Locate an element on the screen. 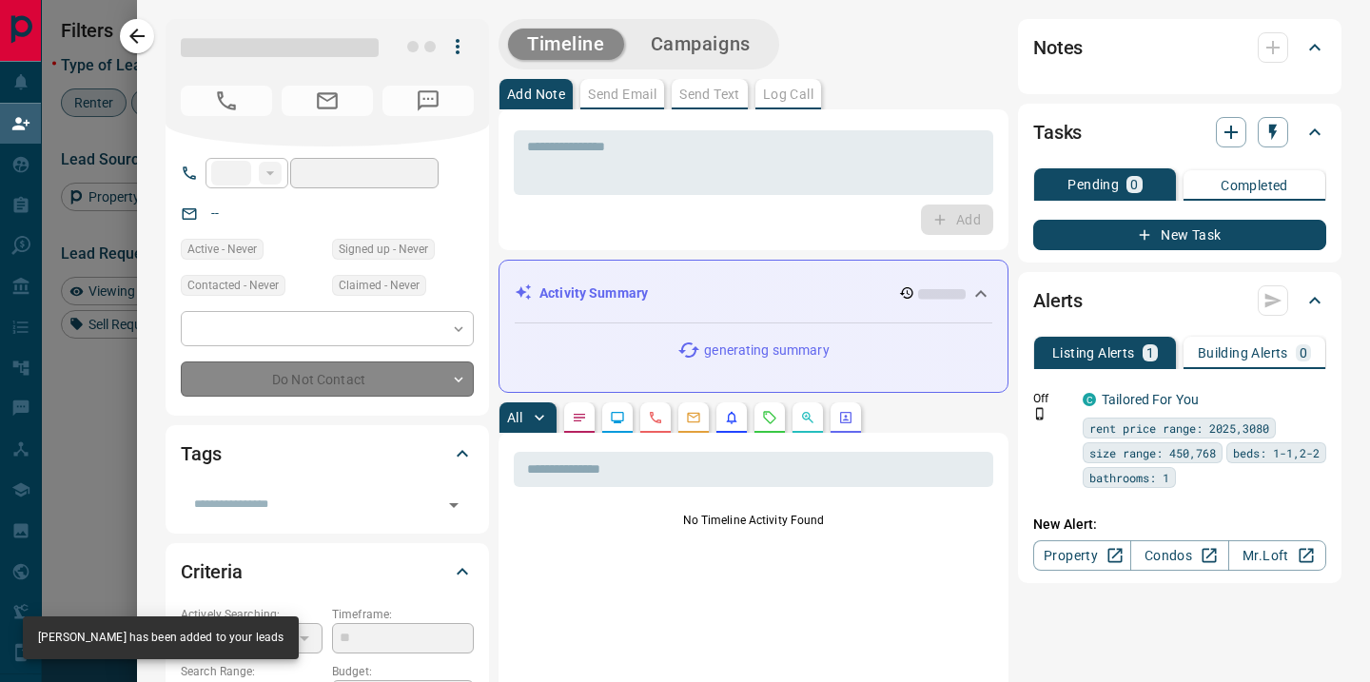 Image resolution: width=1370 pixels, height=682 pixels. p: Actively Searching: is located at coordinates (251, 614).